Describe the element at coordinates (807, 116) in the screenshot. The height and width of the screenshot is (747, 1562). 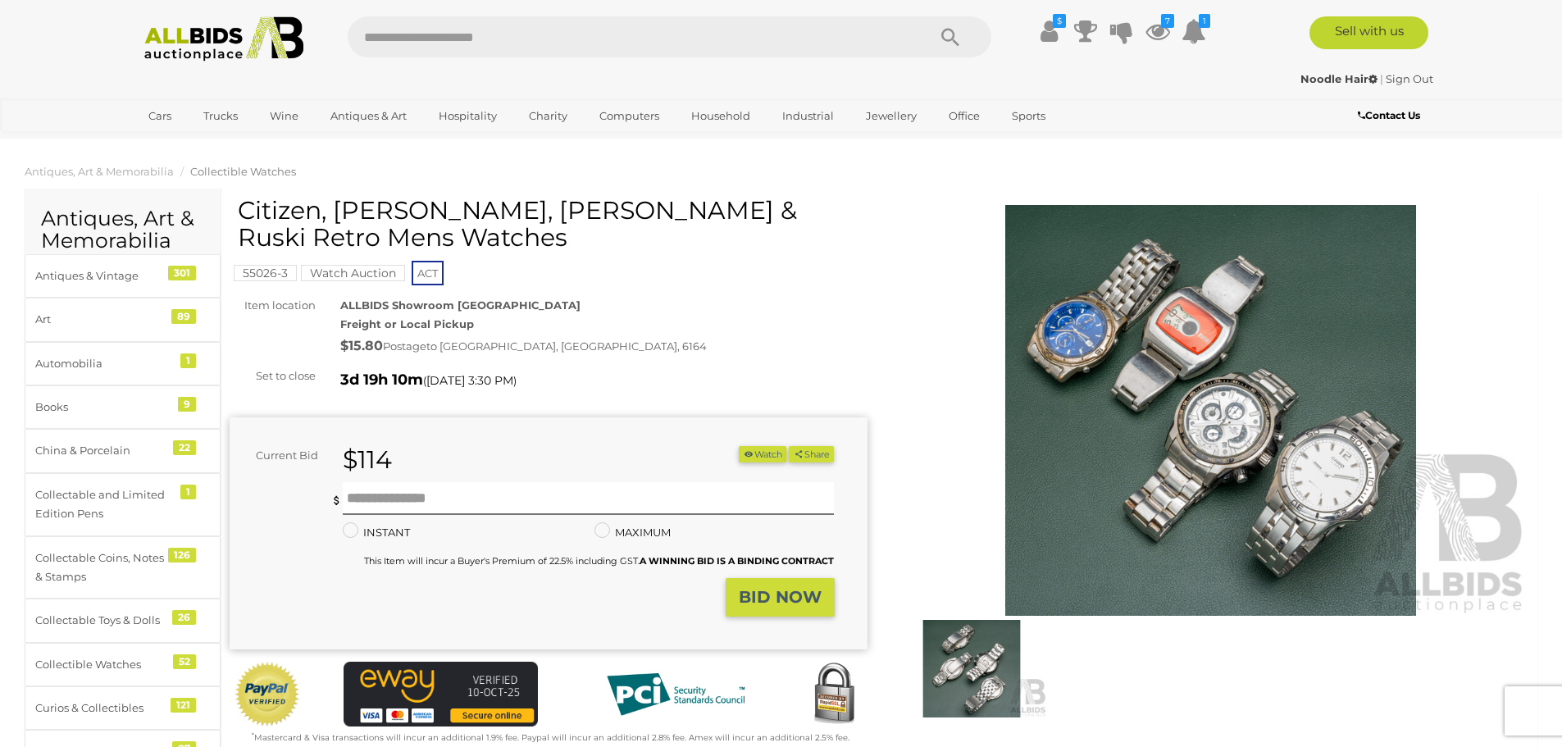
I see `a: Industrial` at that location.